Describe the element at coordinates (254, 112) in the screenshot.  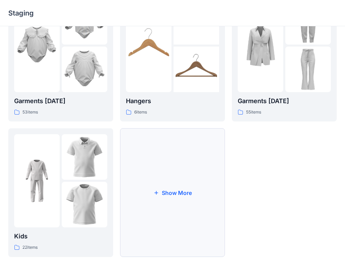
I see `p: 55 items` at that location.